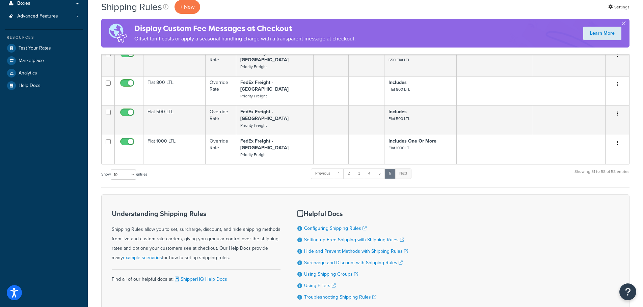  Describe the element at coordinates (369, 174) in the screenshot. I see `a: 4` at that location.